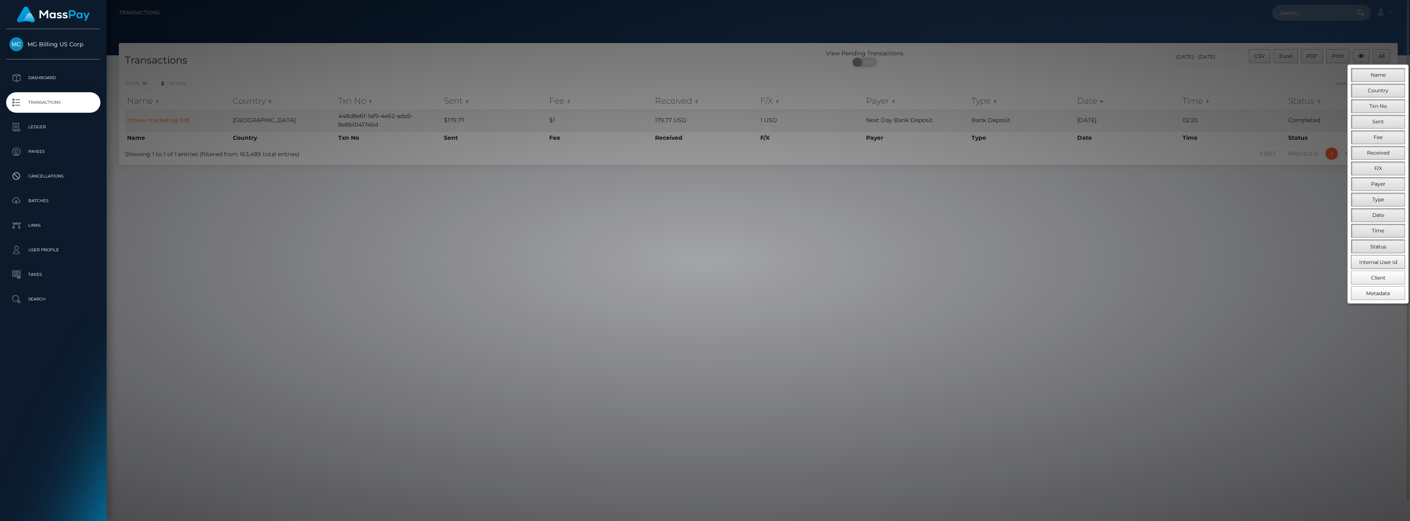  I want to click on span: Name, so click(1378, 75).